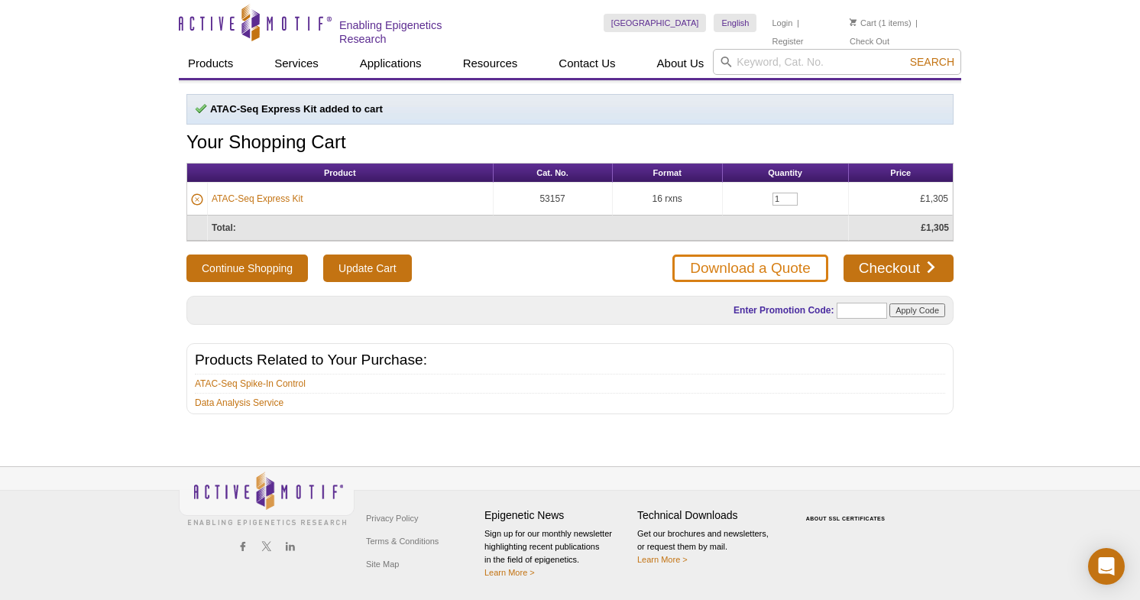  Describe the element at coordinates (750, 268) in the screenshot. I see `a: Download a Quote` at that location.